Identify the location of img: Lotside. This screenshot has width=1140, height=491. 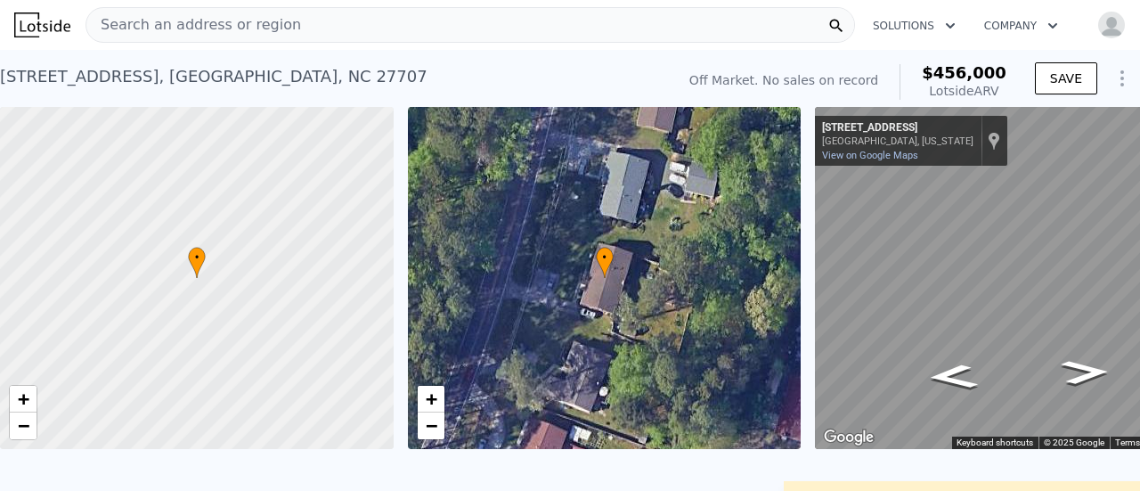
(42, 25).